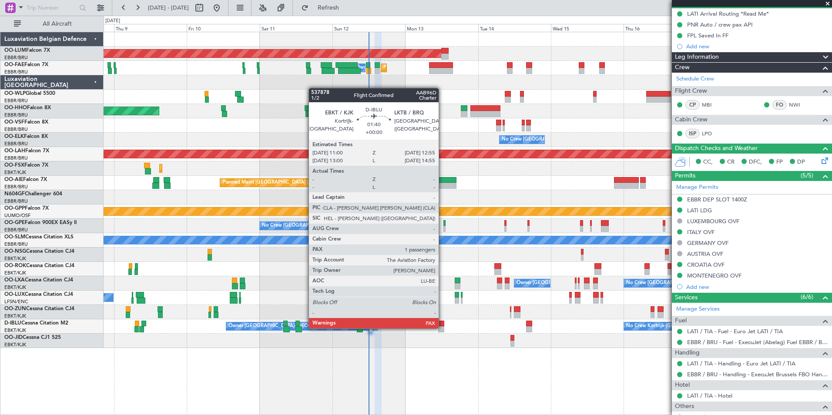  I want to click on a: EBBR / BRU - Handling - ExecuJet Brussels FBO Handling Abelag, so click(757, 374).